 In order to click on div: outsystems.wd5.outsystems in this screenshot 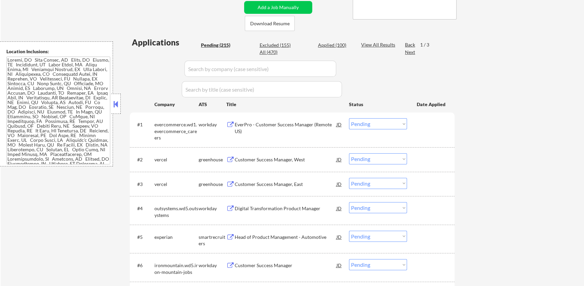, I will do `click(176, 212)`.